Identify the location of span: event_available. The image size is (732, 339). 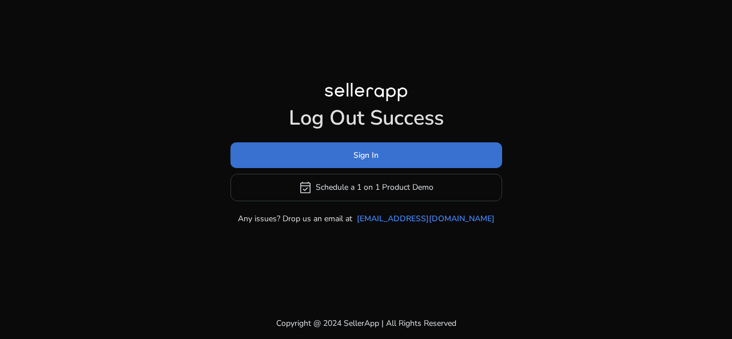
(305, 188).